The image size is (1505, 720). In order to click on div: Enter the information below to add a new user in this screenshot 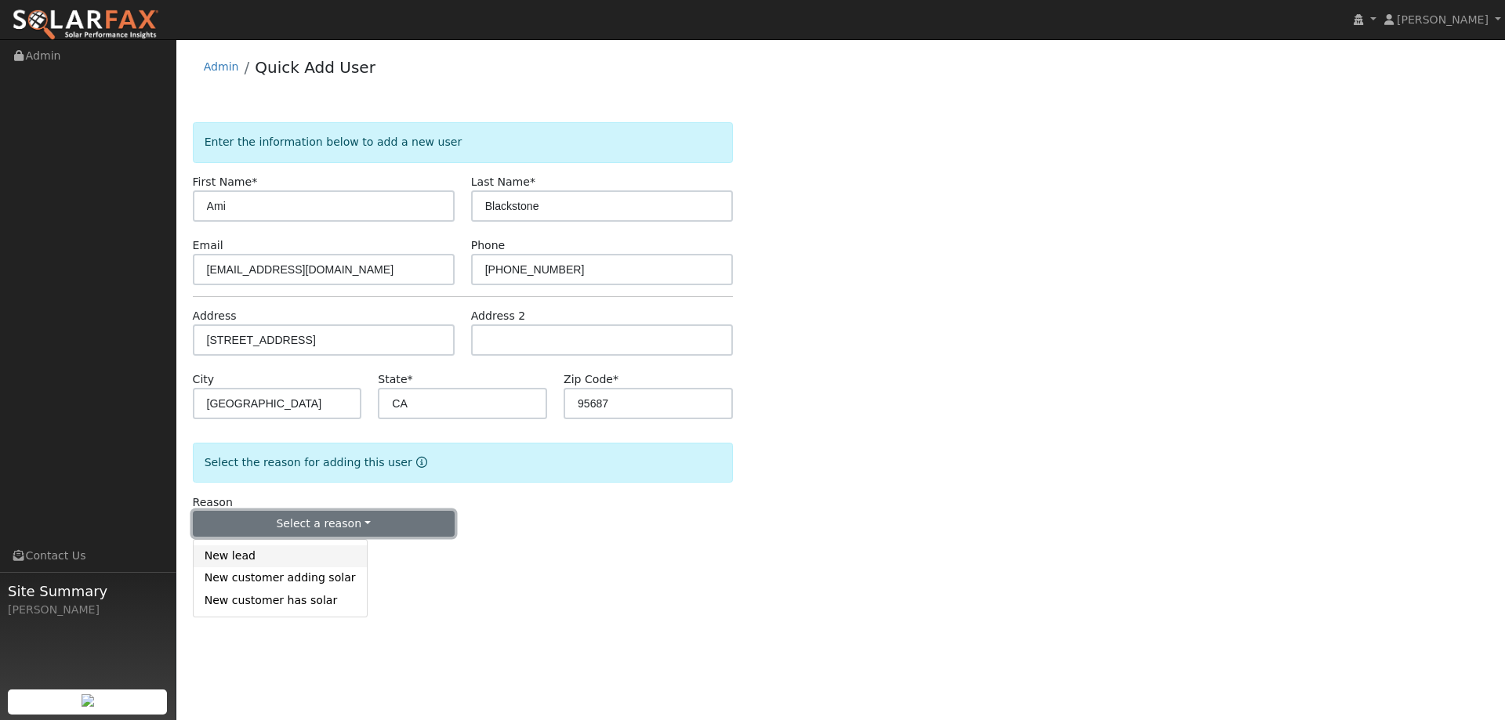, I will do `click(462, 142)`.